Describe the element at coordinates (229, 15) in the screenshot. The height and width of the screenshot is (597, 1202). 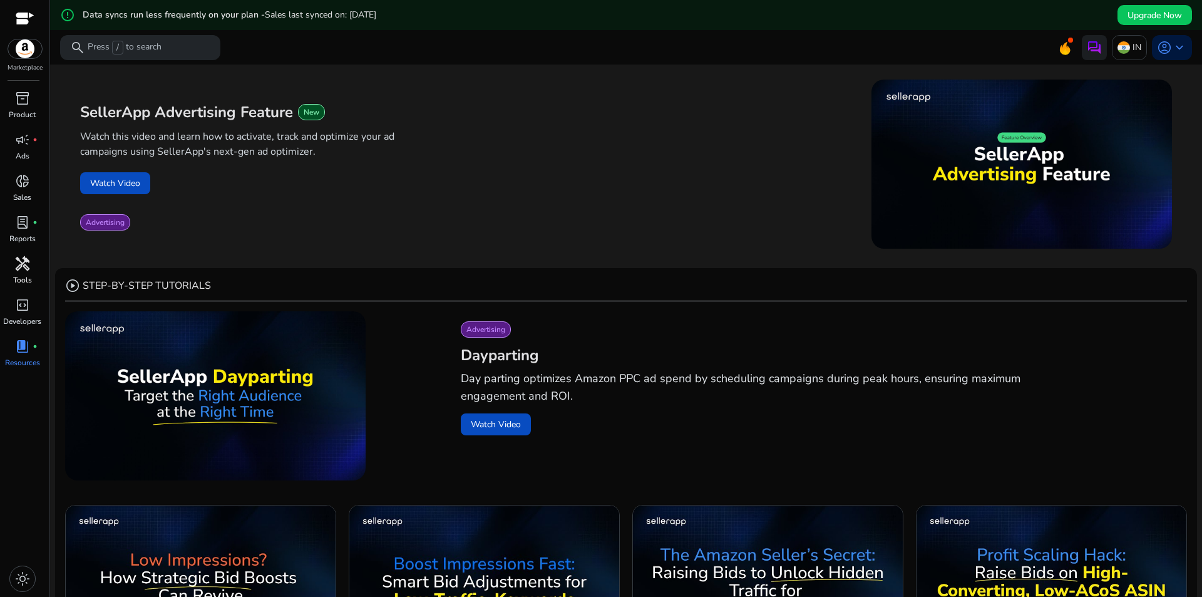
I see `h5: Data syncs run less frequently on your plan -` at that location.